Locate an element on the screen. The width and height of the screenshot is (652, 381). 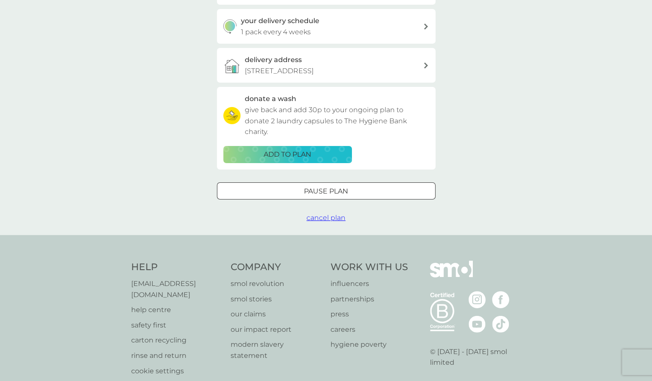
a: press is located at coordinates (369, 314).